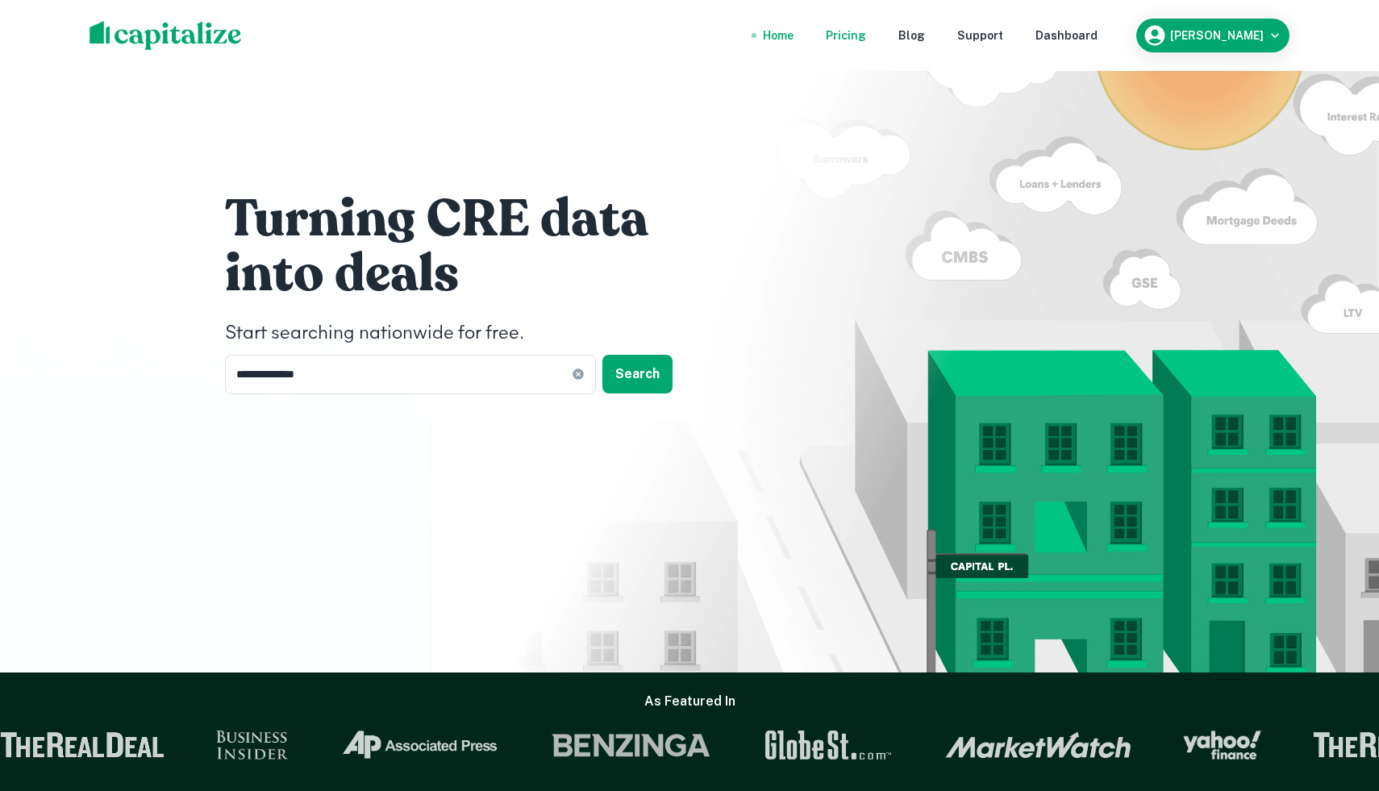 This screenshot has width=1379, height=791. I want to click on div: Pricing, so click(846, 35).